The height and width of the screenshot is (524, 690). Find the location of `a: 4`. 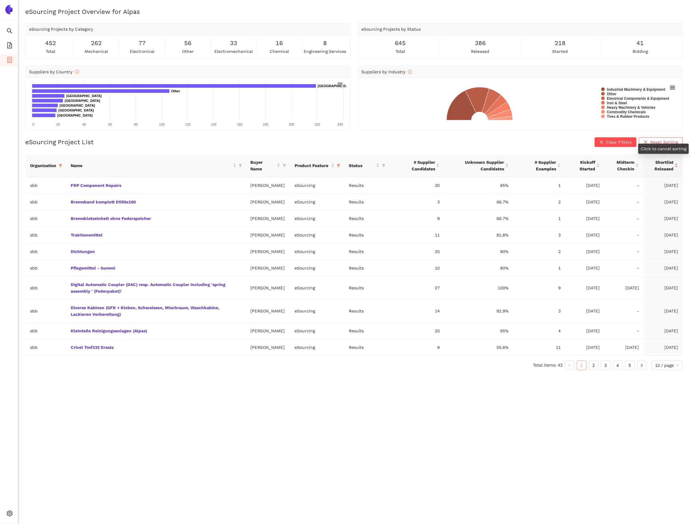

a: 4 is located at coordinates (617, 366).